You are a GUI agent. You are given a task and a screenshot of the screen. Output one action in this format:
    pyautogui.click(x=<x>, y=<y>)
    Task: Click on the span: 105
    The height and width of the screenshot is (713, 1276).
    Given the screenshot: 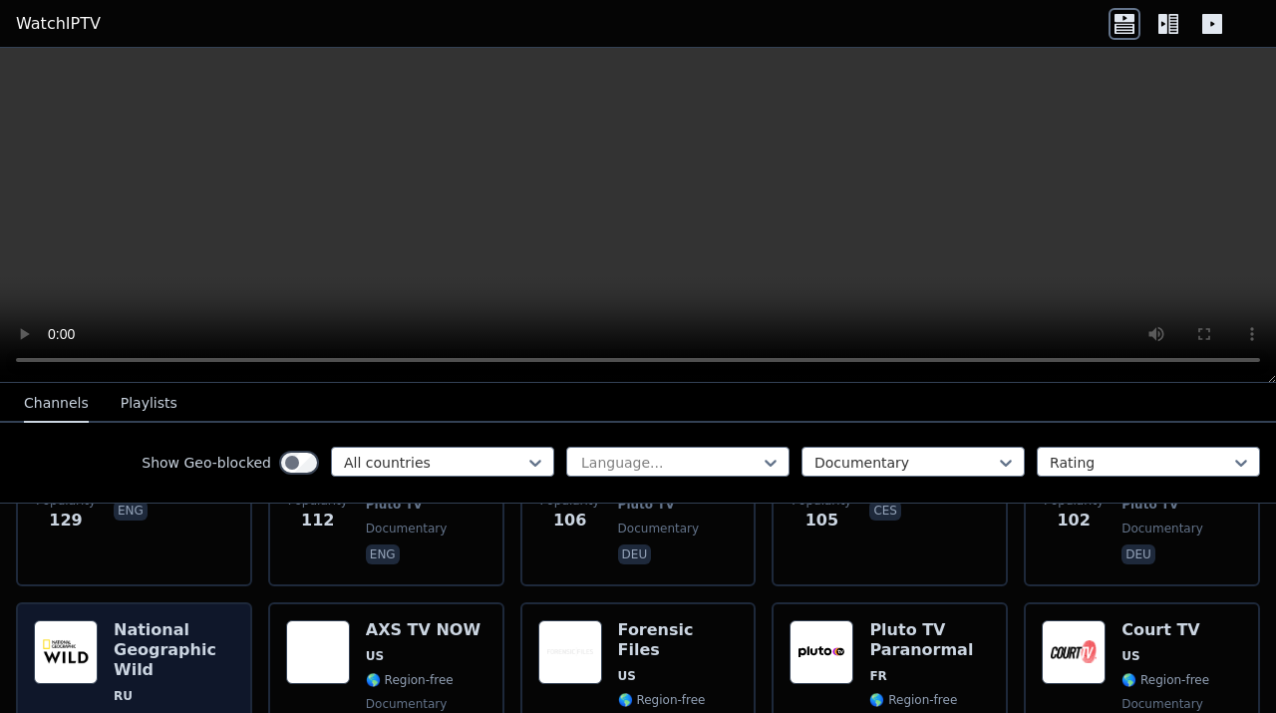 What is the action you would take?
    pyautogui.click(x=821, y=520)
    